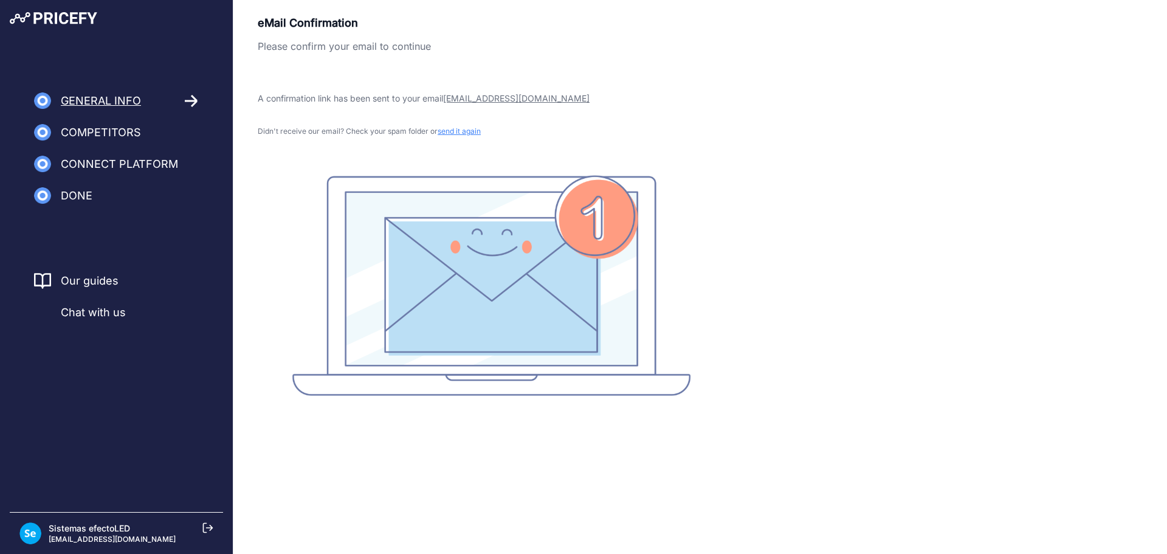 This screenshot has width=1167, height=554. I want to click on span: General Info, so click(101, 101).